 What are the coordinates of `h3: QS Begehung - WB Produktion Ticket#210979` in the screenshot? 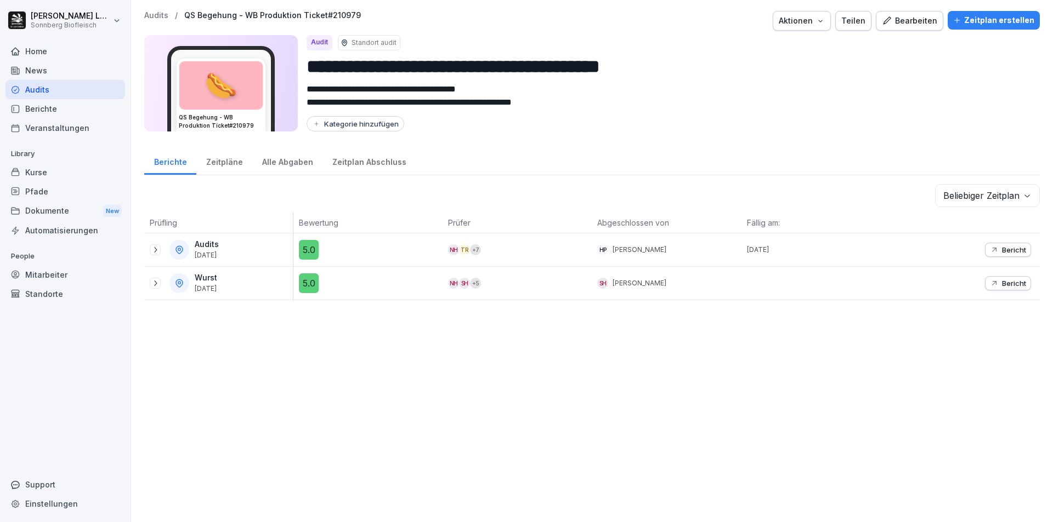 It's located at (221, 122).